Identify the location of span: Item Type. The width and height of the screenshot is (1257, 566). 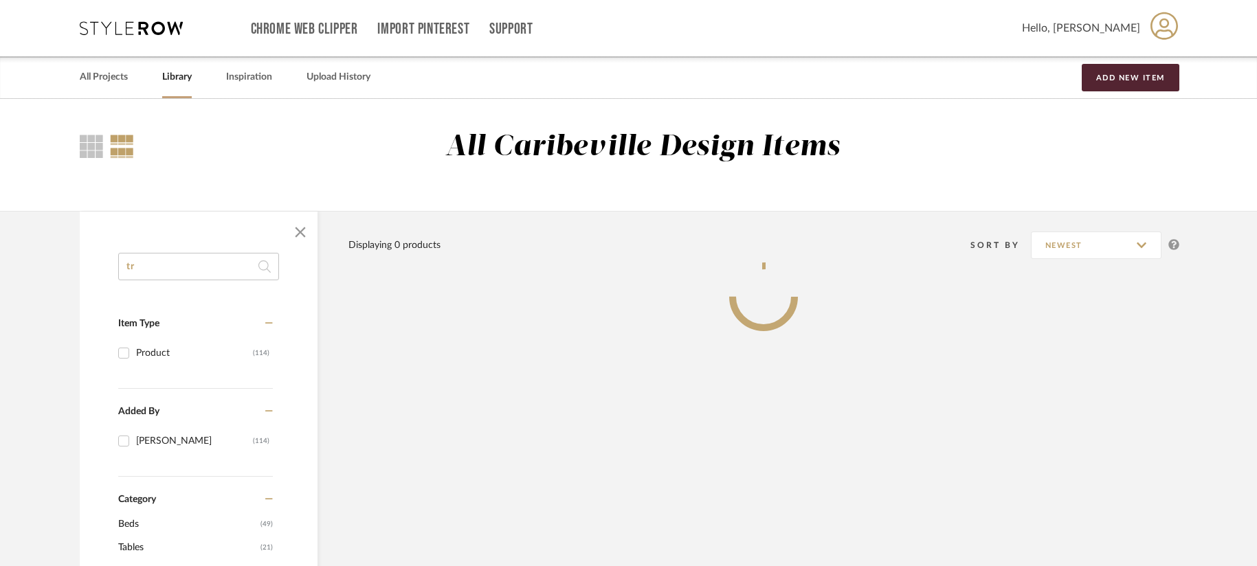
(139, 324).